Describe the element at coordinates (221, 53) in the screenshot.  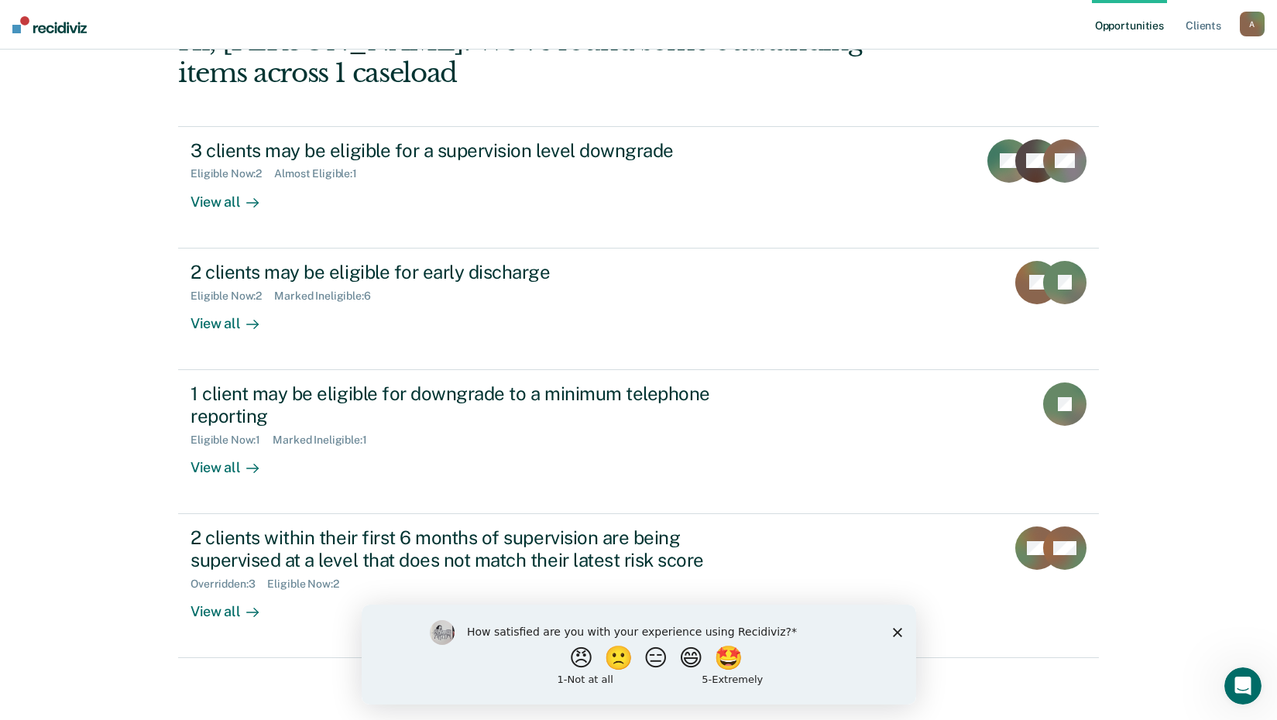
I see `button: 1` at that location.